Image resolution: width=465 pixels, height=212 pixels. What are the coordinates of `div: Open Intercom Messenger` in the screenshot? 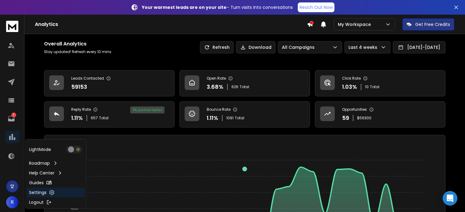 It's located at (450, 199).